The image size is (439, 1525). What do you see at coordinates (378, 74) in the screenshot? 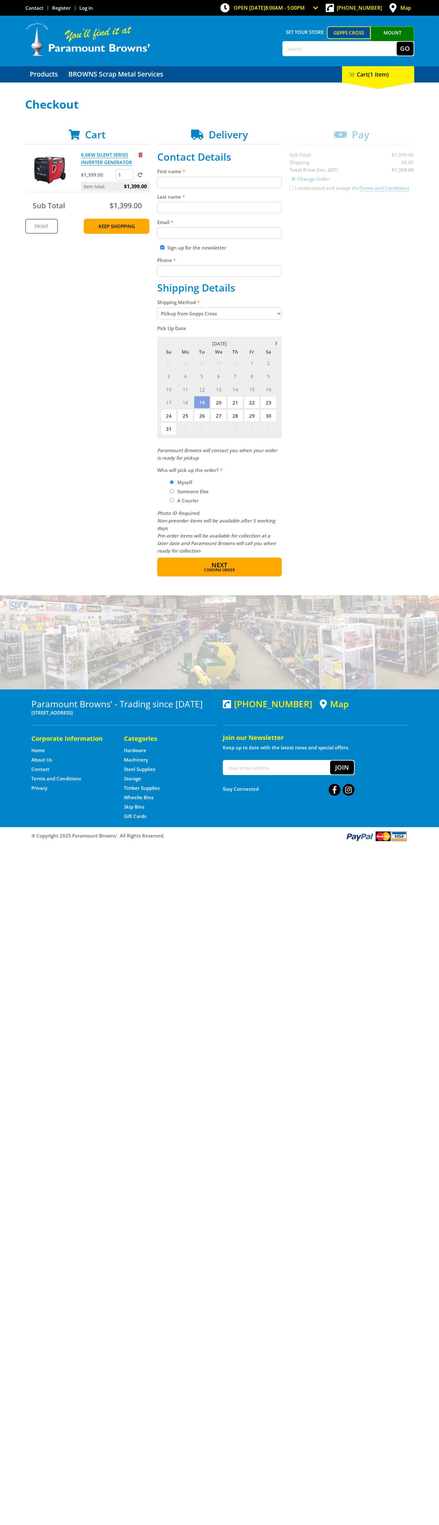
I see `span: (1 item)` at bounding box center [378, 74].